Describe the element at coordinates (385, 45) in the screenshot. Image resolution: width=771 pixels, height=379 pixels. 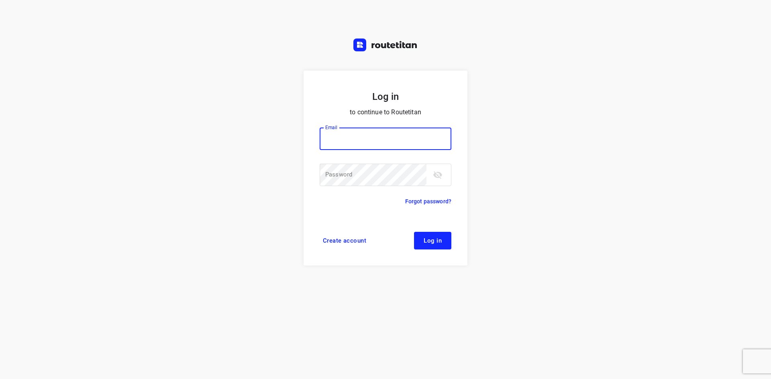
I see `img: Routetitan` at that location.